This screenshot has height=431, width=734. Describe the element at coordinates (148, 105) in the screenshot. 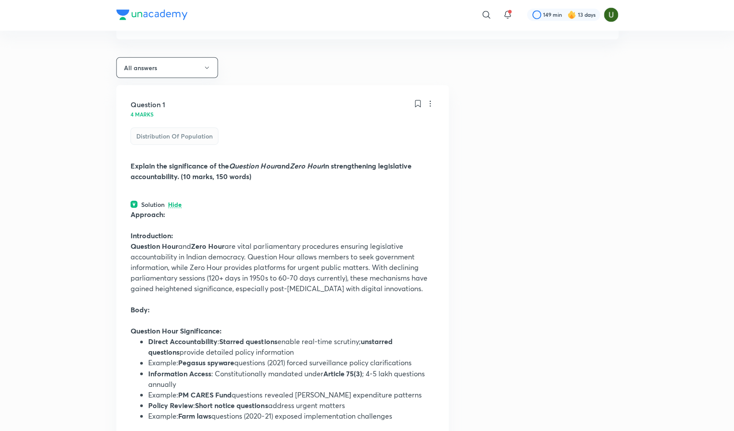

I see `h5: Question 1` at that location.